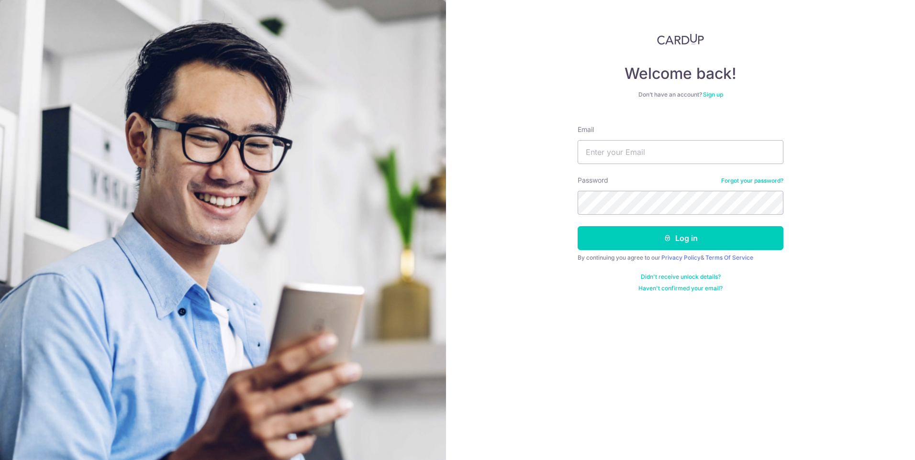 The width and height of the screenshot is (915, 460). I want to click on a: Terms Of Service, so click(729, 257).